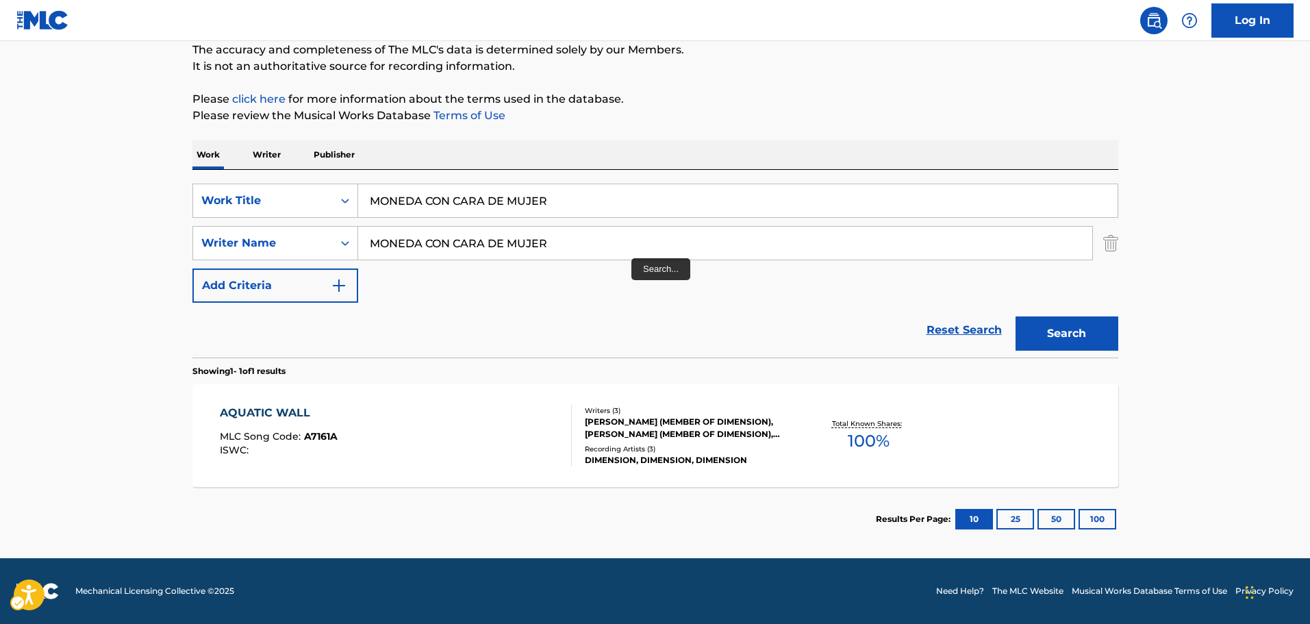 The width and height of the screenshot is (1310, 624). I want to click on div: Drag, so click(1250, 592).